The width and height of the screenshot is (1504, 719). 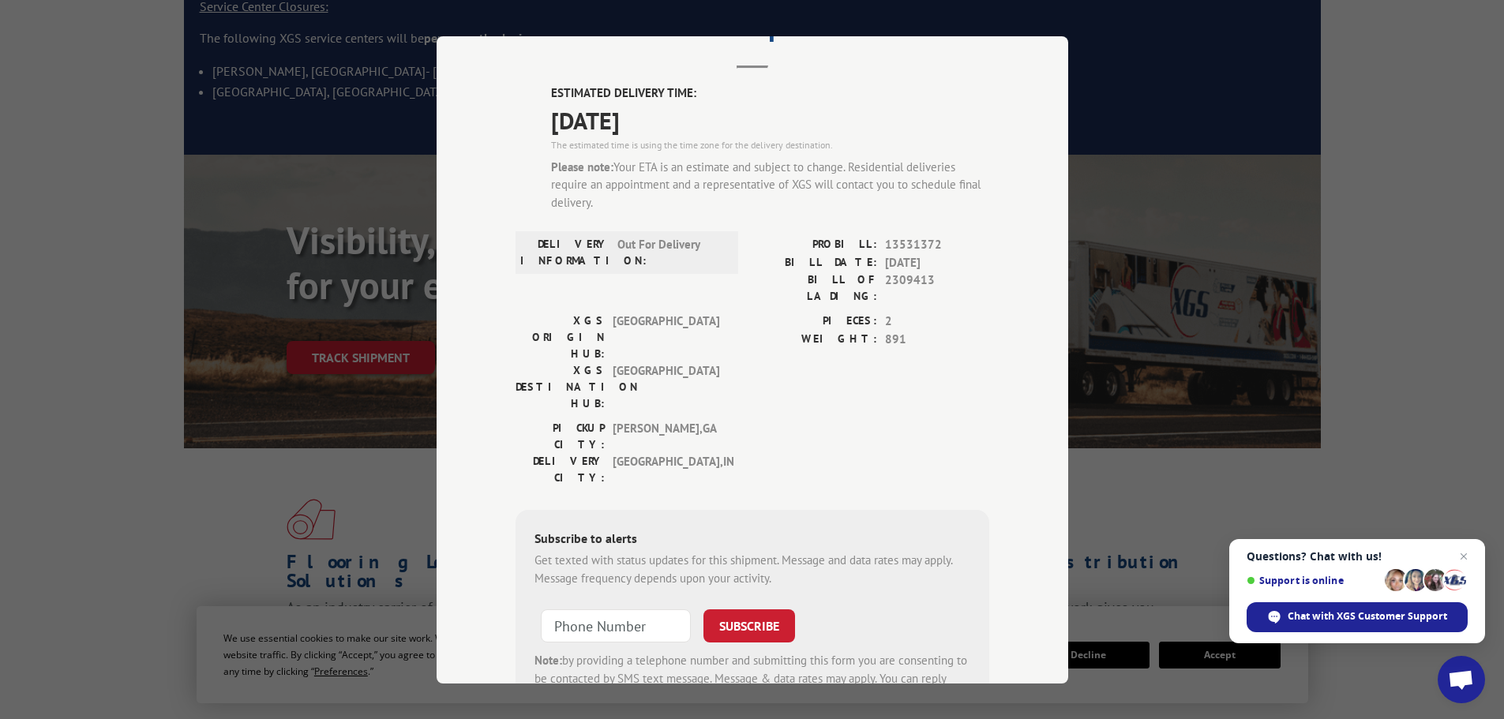 What do you see at coordinates (937, 321) in the screenshot?
I see `span: 2` at bounding box center [937, 321].